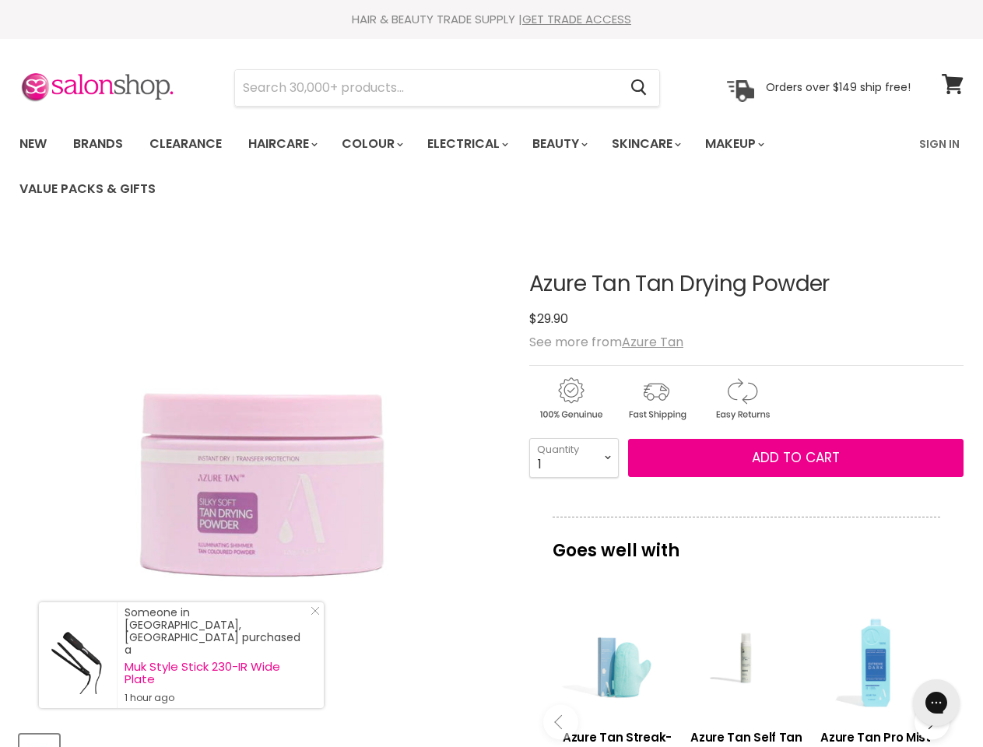  I want to click on a: Azure Tan, so click(652, 342).